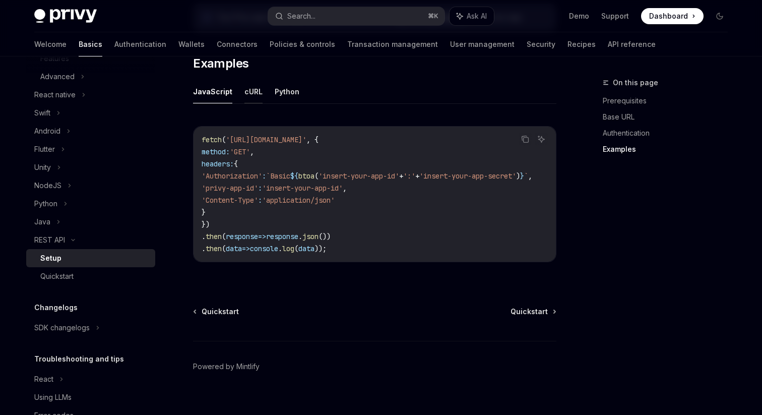 The height and width of the screenshot is (415, 762). Describe the element at coordinates (44, 149) in the screenshot. I see `div: Flutter` at that location.